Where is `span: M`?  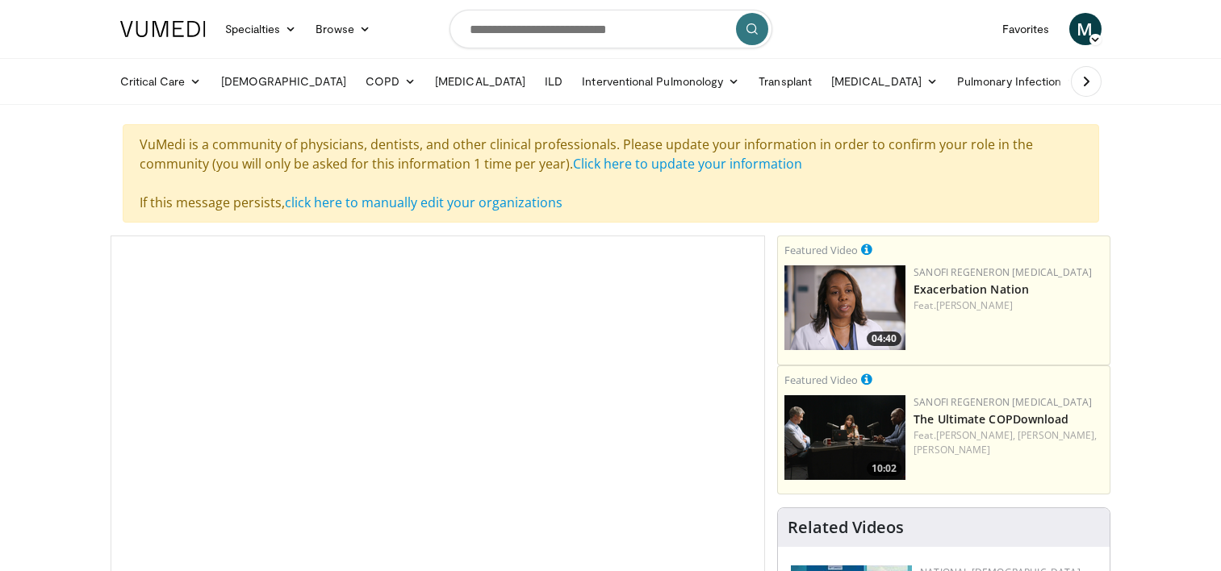
span: M is located at coordinates (1085, 29).